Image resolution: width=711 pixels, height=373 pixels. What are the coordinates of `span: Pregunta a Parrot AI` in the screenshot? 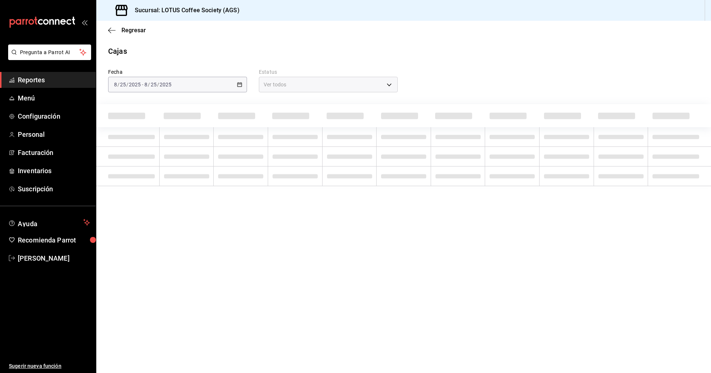 It's located at (50, 52).